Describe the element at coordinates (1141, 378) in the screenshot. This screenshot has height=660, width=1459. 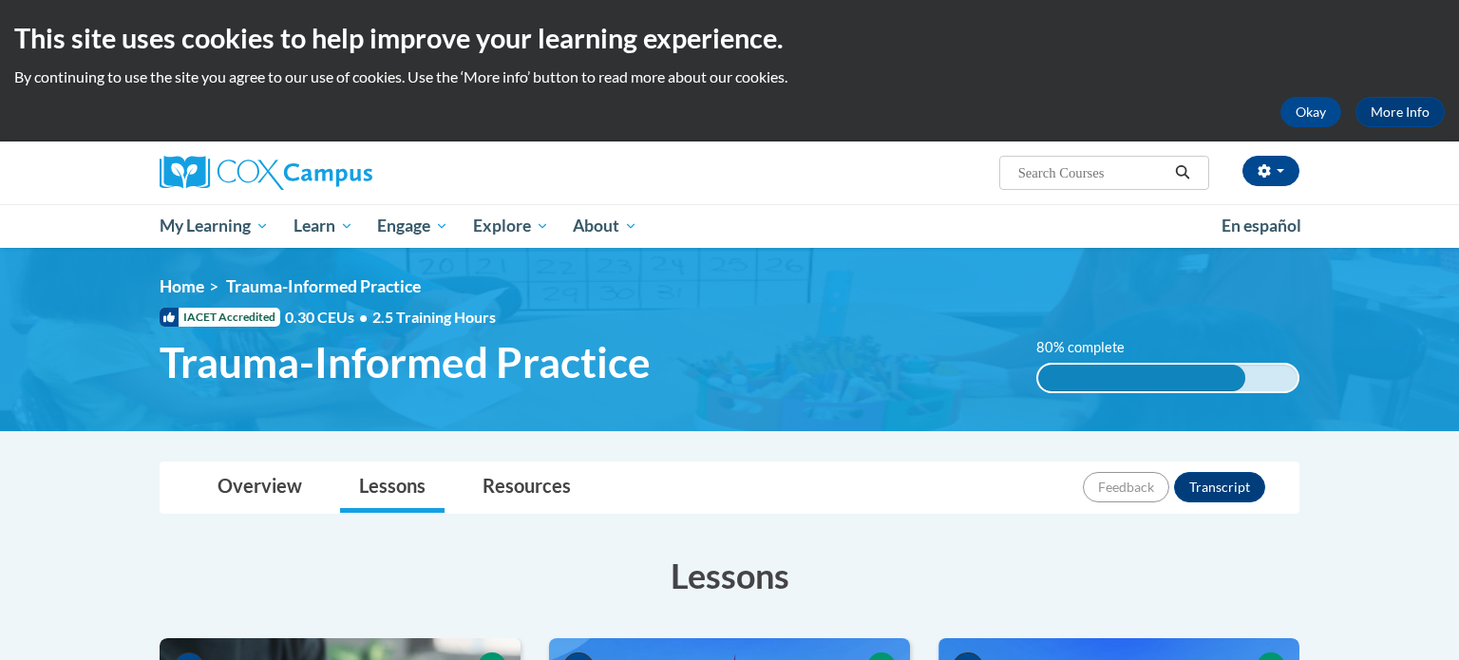
I see `div: 80% complete` at that location.